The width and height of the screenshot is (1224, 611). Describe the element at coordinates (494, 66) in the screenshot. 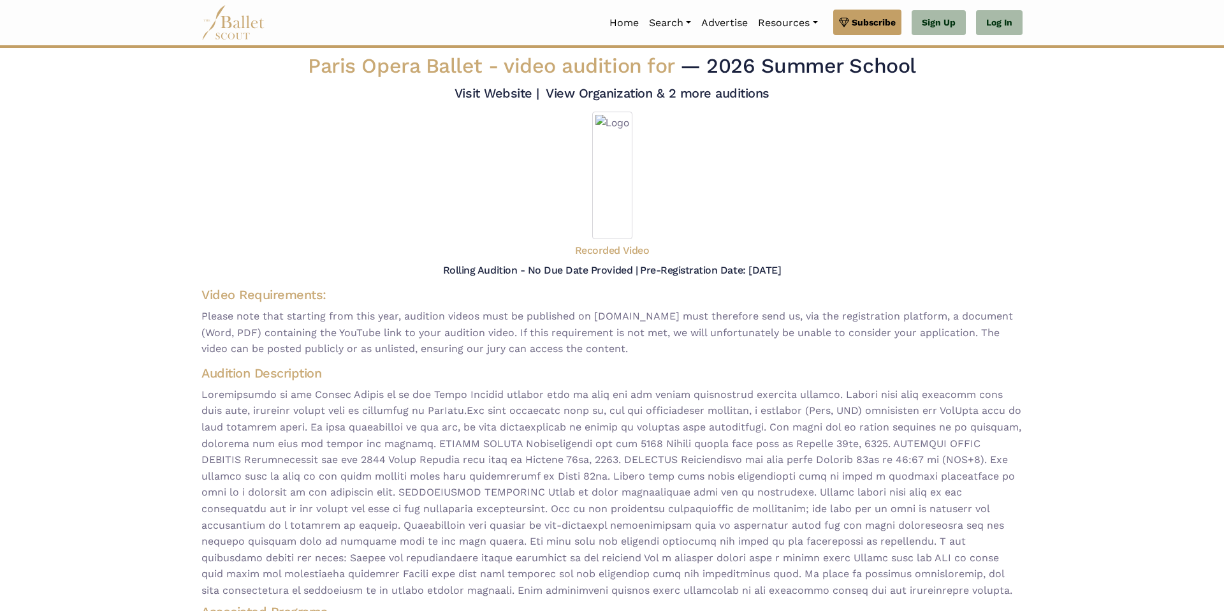

I see `span: Paris Opera Ballet -` at that location.